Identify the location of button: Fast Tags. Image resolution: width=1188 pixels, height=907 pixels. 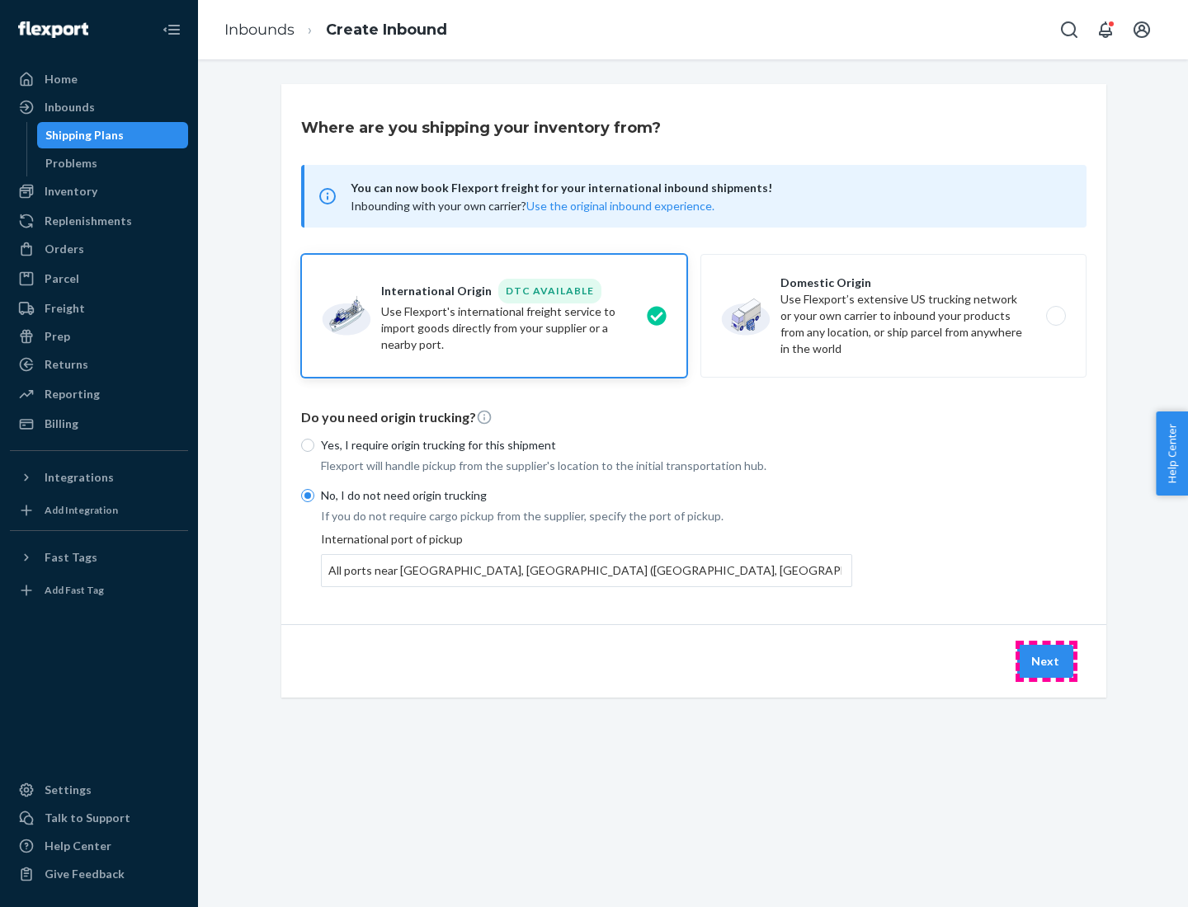
(99, 558).